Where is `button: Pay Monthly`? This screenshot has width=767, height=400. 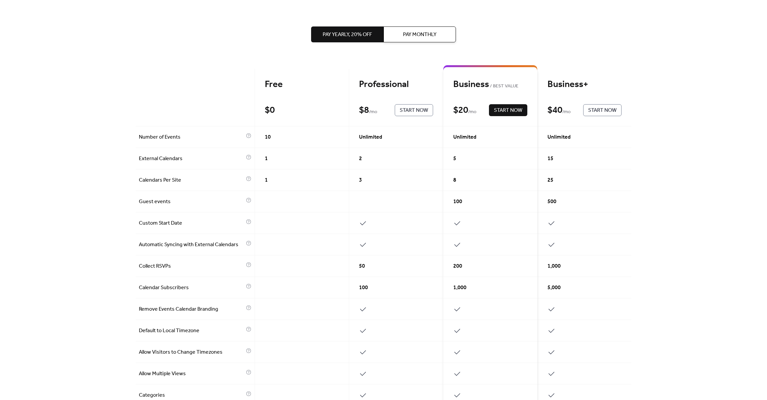 button: Pay Monthly is located at coordinates (420, 34).